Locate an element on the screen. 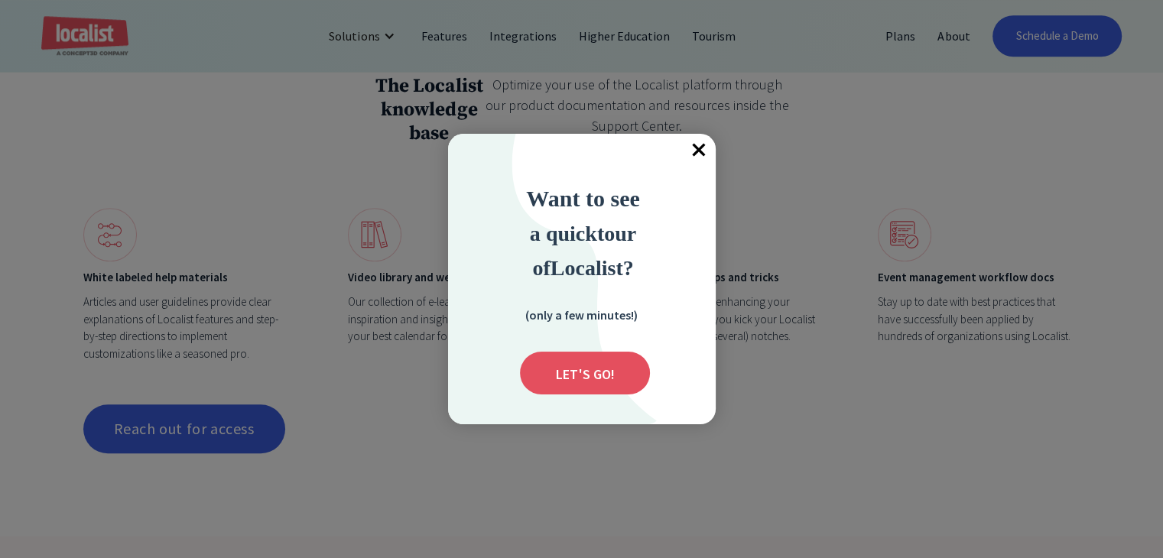  strong: Localist? is located at coordinates (592, 268).